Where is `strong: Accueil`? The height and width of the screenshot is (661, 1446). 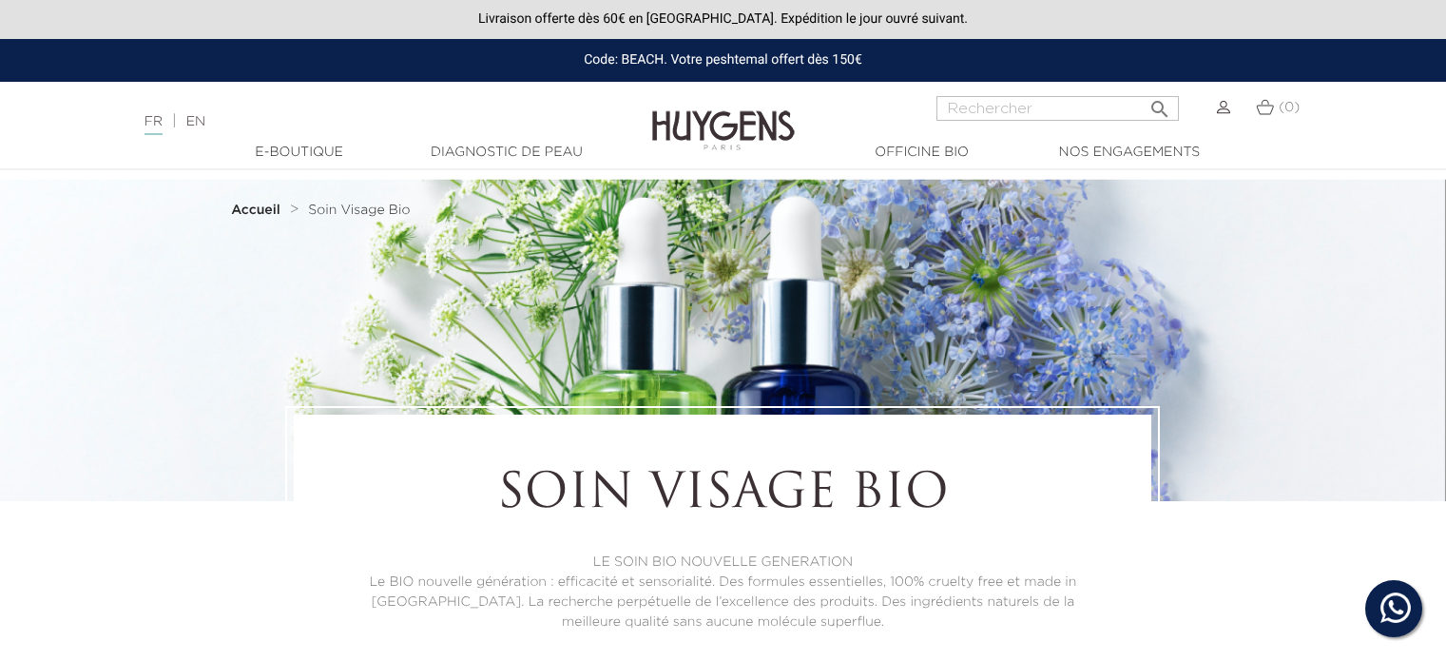 strong: Accueil is located at coordinates (256, 210).